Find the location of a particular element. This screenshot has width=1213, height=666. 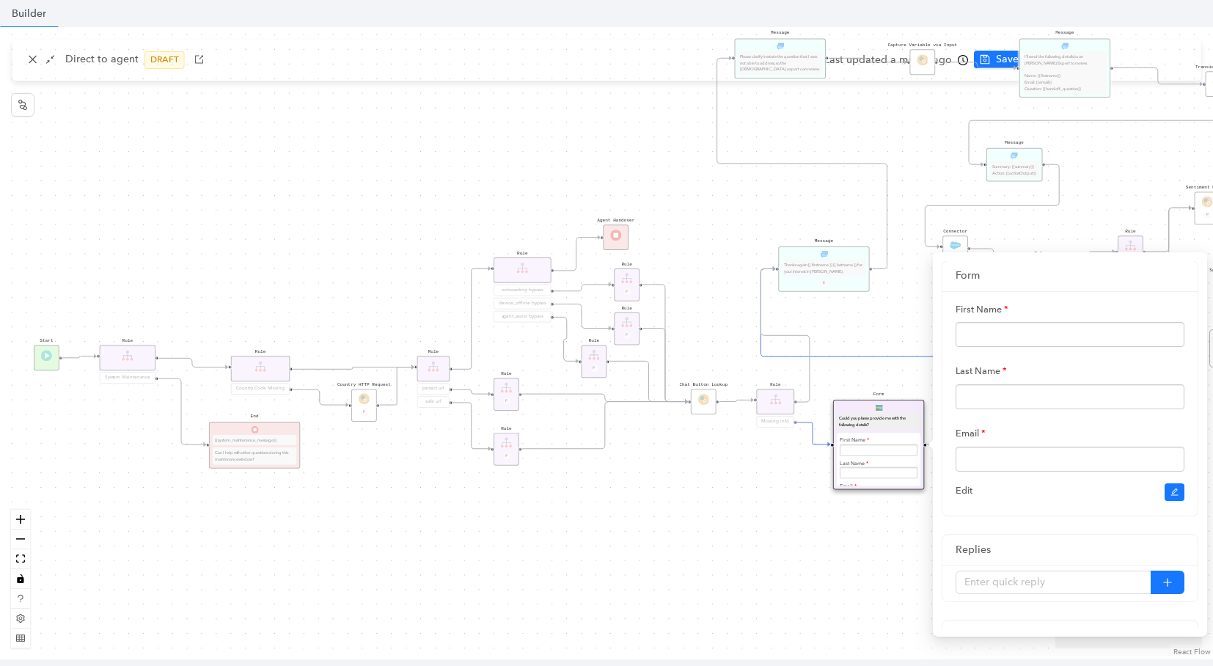

g: Edge from reactflownode_a78a32ca-f5ac-4d3c-8df0-a7f0df365608 to reactflownode_d53bb91e-8337-4160-... is located at coordinates (665, 343).